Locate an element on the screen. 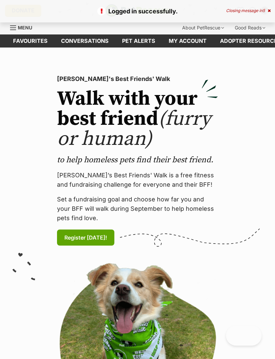  a: conversations is located at coordinates (85, 41).